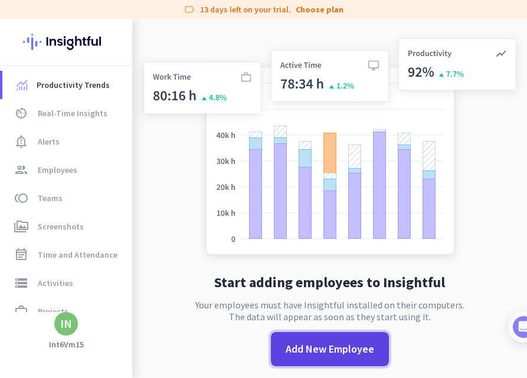  Describe the element at coordinates (330, 311) in the screenshot. I see `p: Your employees must have Insightful installed on their computers. The data will appear as soon as...` at that location.